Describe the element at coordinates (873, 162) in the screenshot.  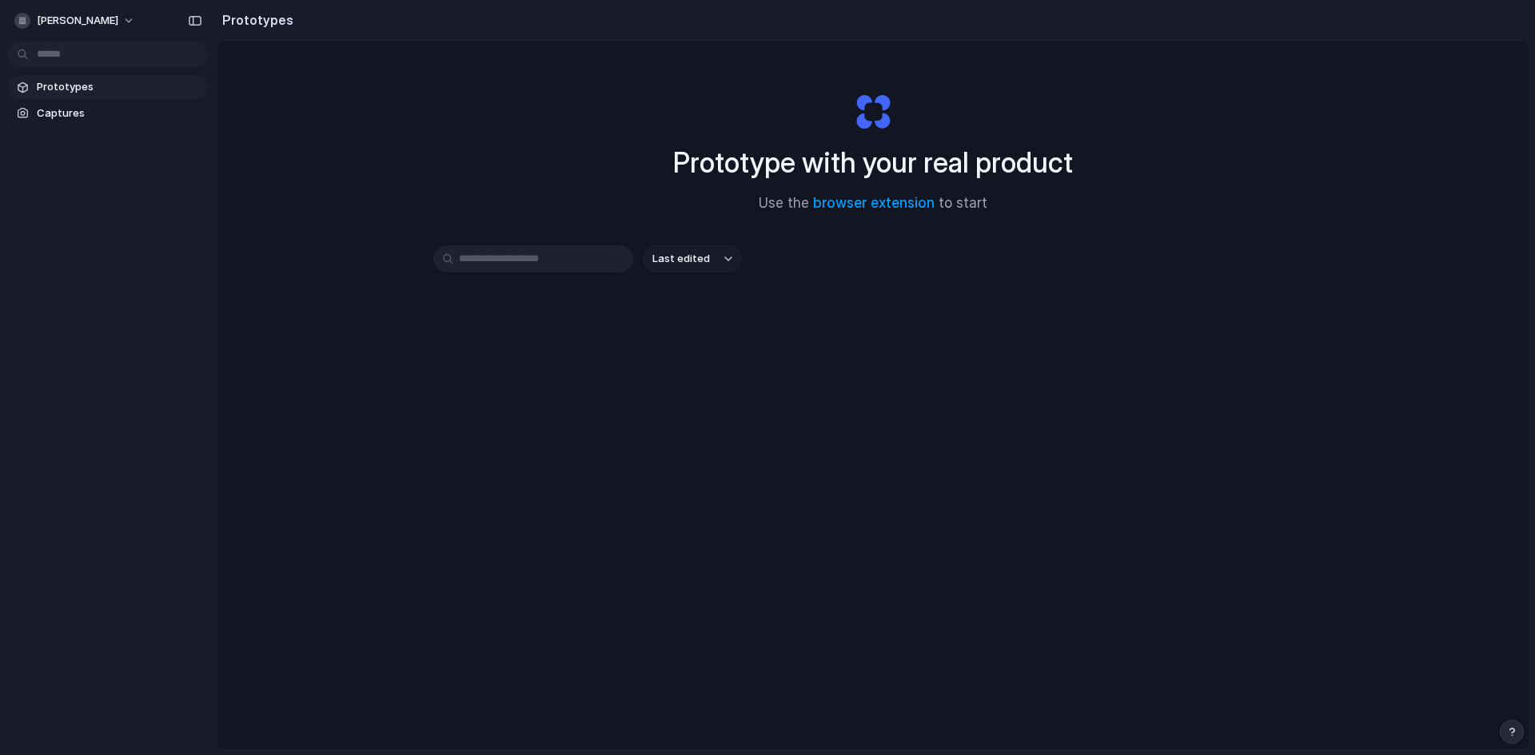
I see `h1: Prototype with your real product` at that location.